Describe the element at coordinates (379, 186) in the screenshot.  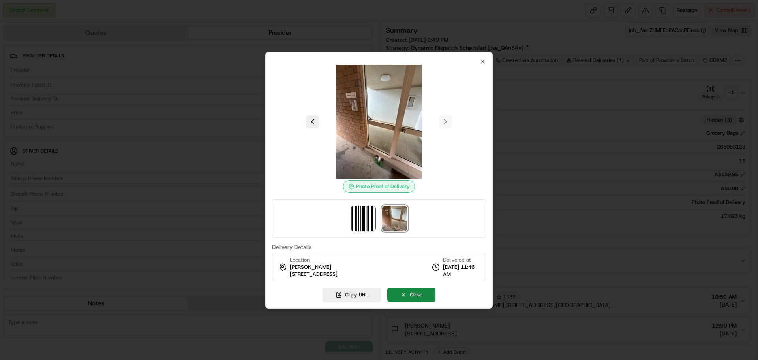
I see `div: Photo Proof of Delivery` at that location.